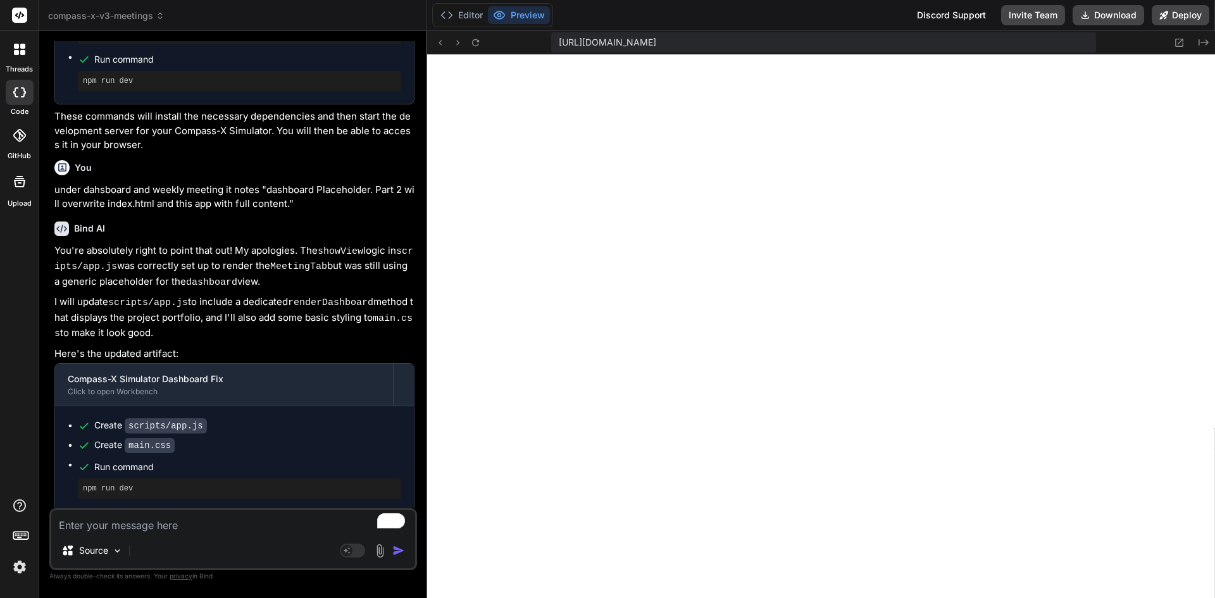  I want to click on button: Preview, so click(519, 15).